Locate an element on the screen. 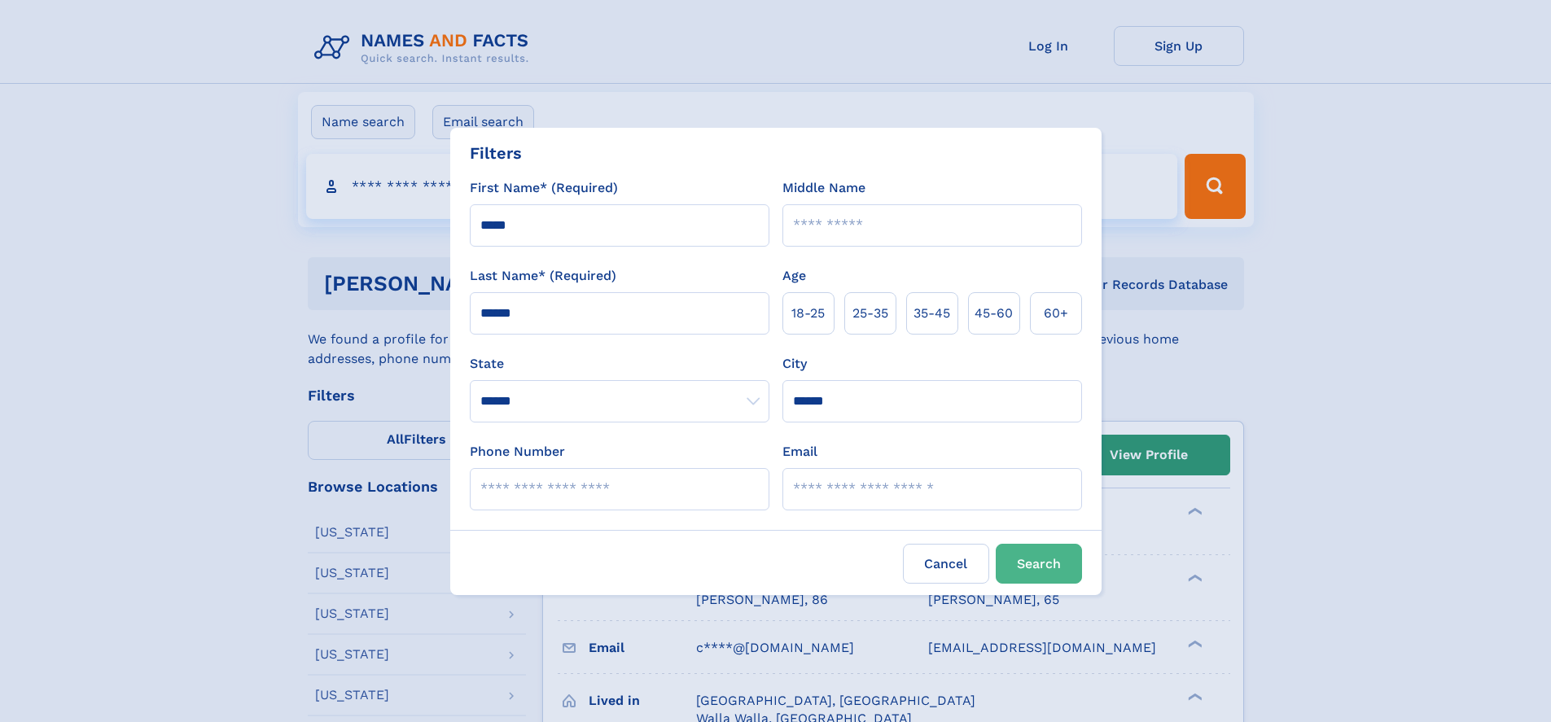  span: 25‑35 is located at coordinates (870, 313).